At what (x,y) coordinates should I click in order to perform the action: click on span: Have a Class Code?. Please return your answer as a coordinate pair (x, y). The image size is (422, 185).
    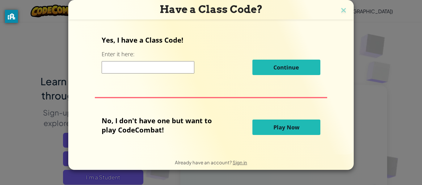
    Looking at the image, I should click on (211, 9).